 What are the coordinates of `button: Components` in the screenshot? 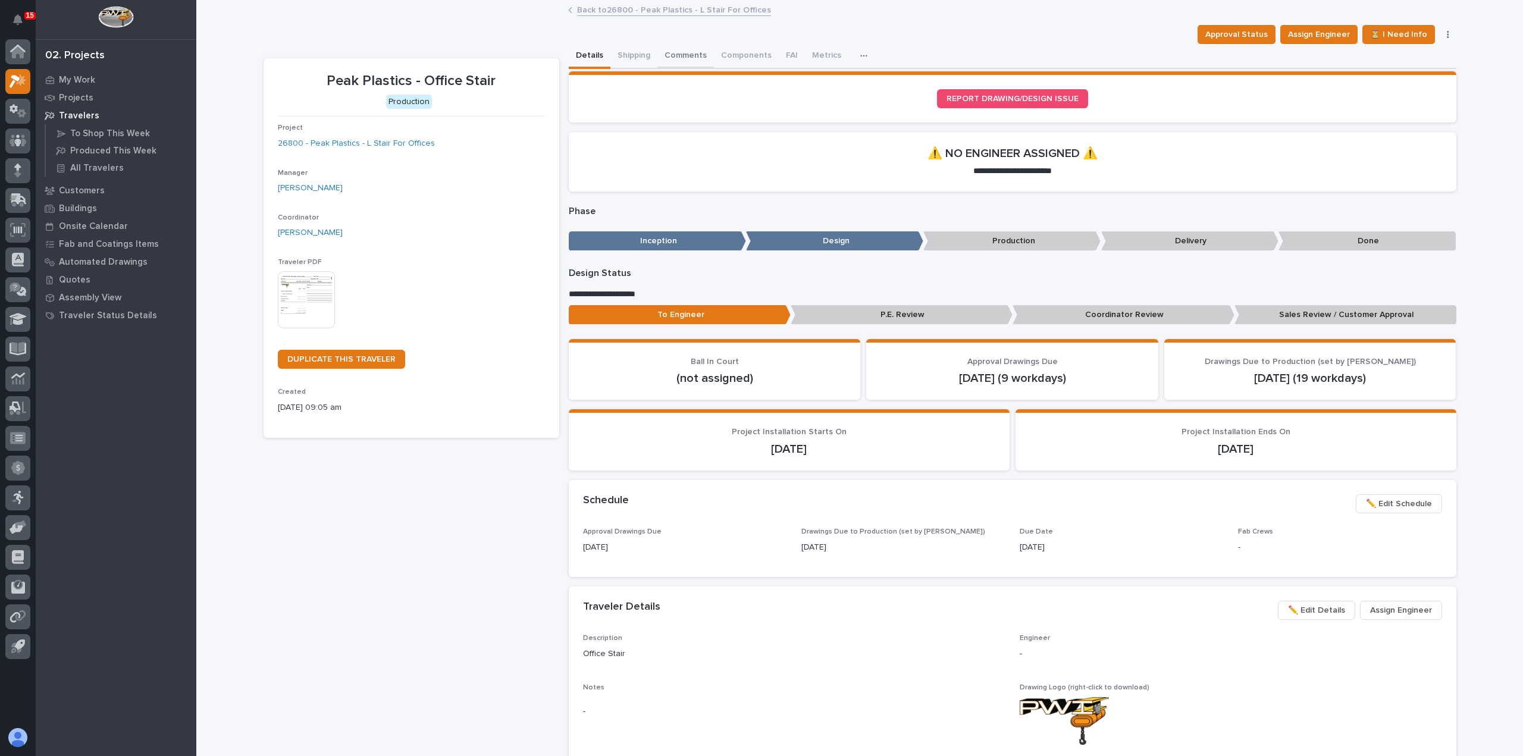 It's located at (746, 57).